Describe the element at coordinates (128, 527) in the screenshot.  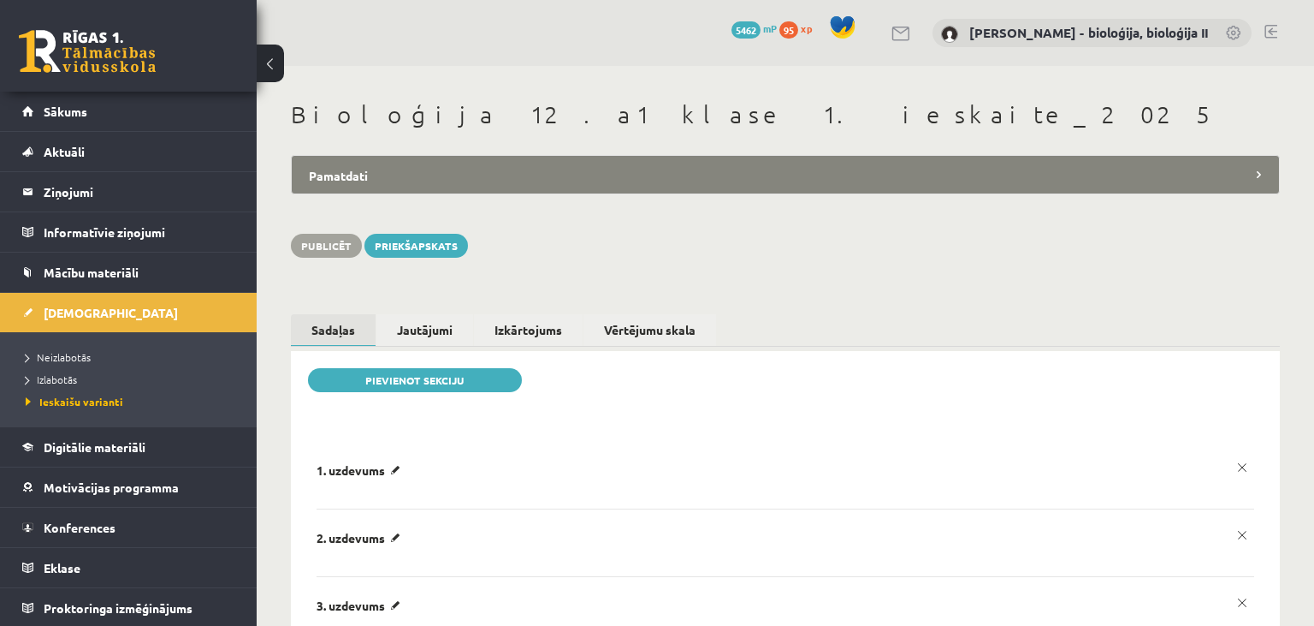
I see `a: Konferences` at that location.